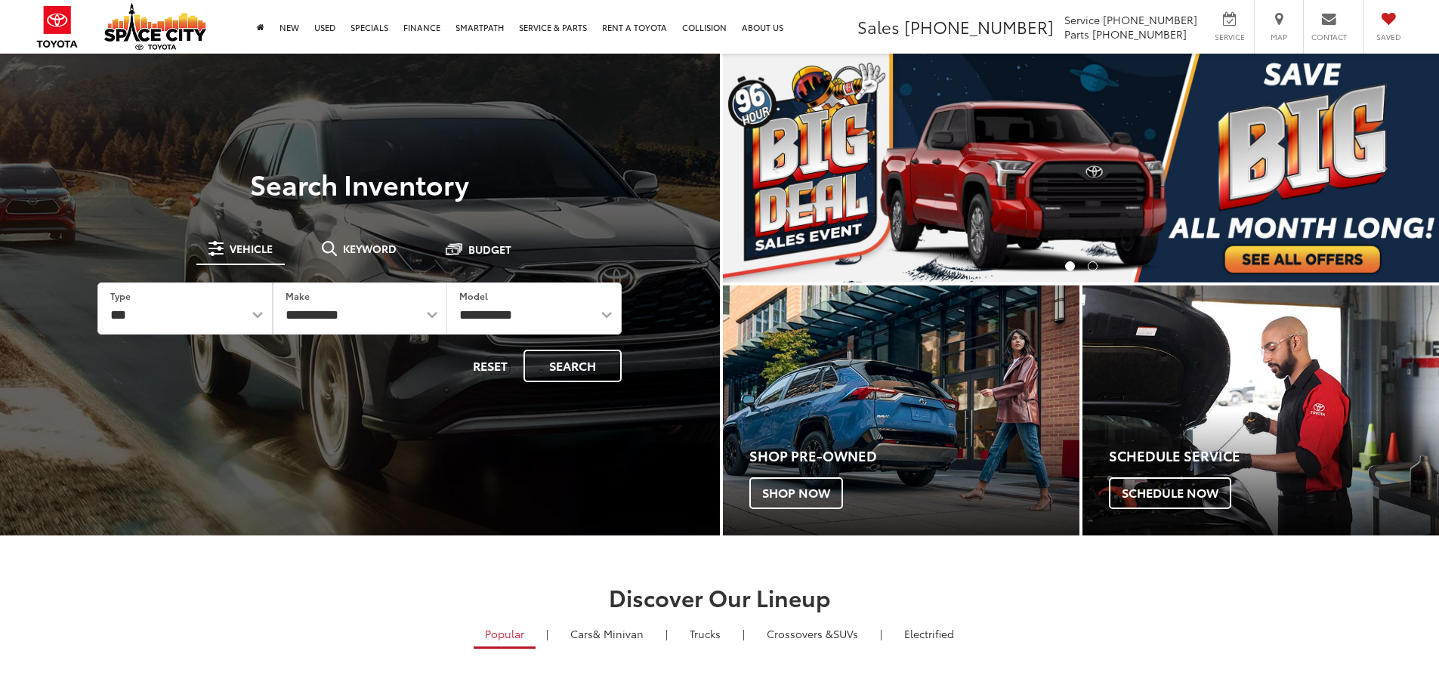 This screenshot has height=688, width=1439. I want to click on span: Map, so click(1279, 37).